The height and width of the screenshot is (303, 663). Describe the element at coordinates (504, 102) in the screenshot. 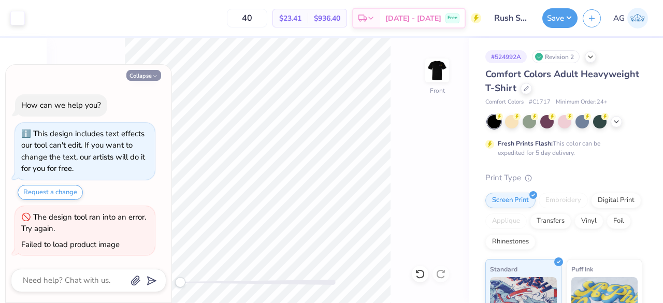

I see `span: Comfort Colors` at that location.